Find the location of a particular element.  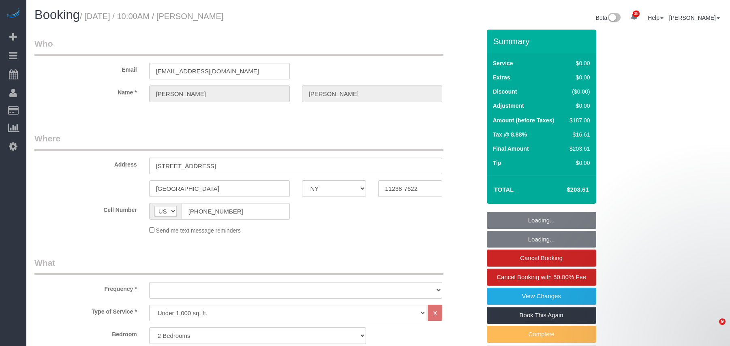

input: Last Name is located at coordinates (372, 94).